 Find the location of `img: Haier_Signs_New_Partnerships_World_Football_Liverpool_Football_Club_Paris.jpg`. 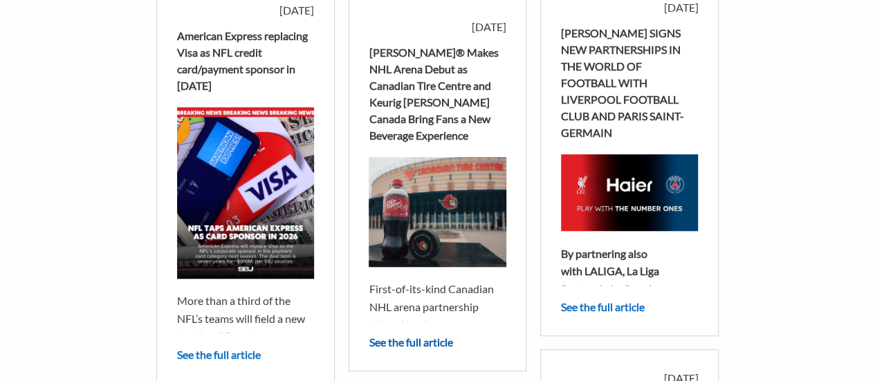

img: Haier_Signs_New_Partnerships_World_Football_Liverpool_Football_Club_Paris.jpg is located at coordinates (630, 192).